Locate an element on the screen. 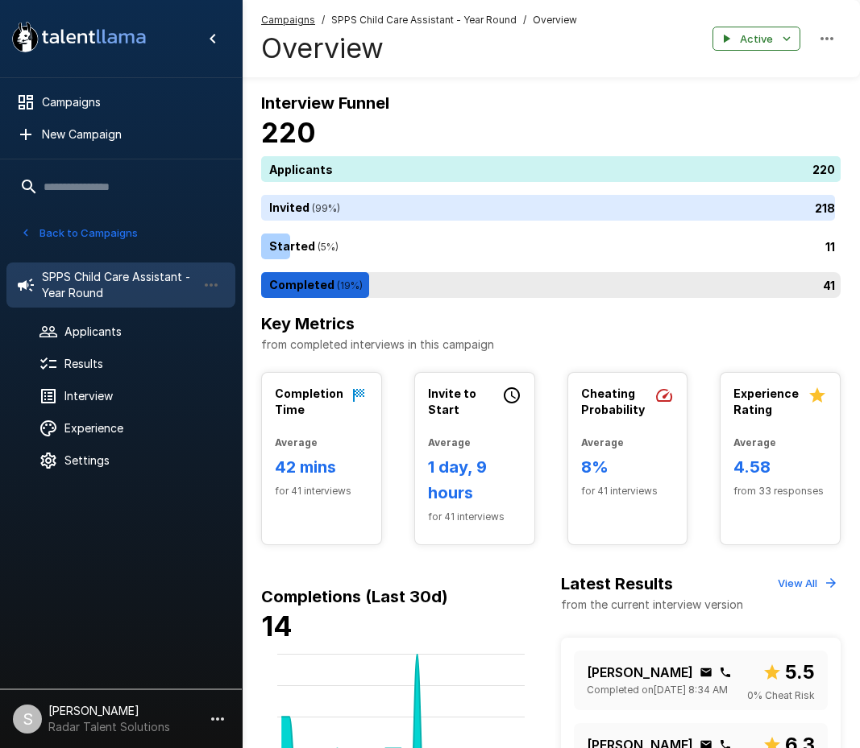 This screenshot has width=860, height=748. button: Active is located at coordinates (756, 39).